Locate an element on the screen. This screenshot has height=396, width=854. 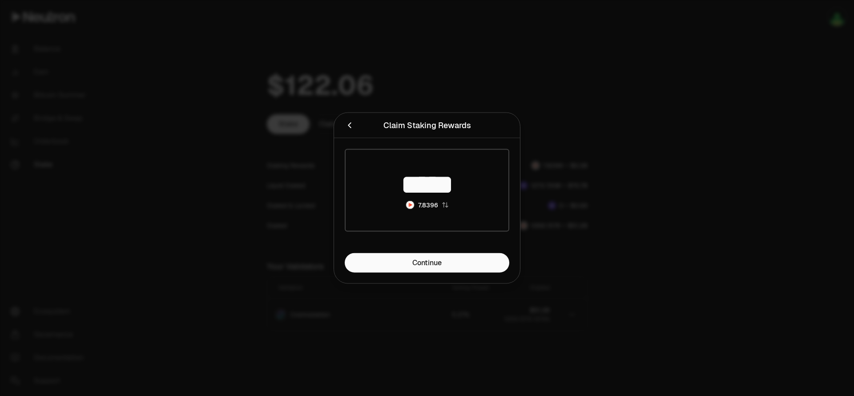
button: NTRN Logo7.8396 is located at coordinates (427, 205).